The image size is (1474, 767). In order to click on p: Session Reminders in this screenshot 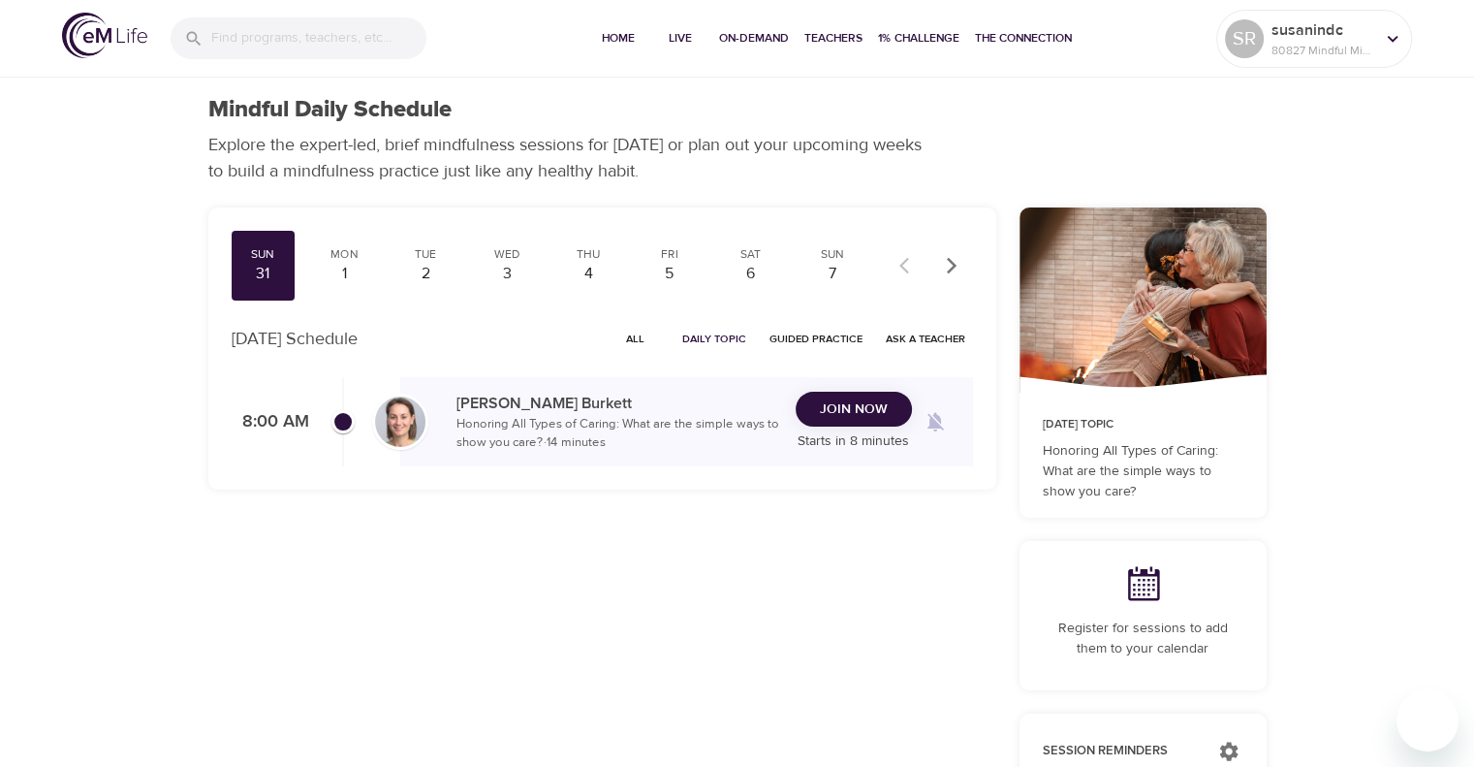, I will do `click(1120, 751)`.